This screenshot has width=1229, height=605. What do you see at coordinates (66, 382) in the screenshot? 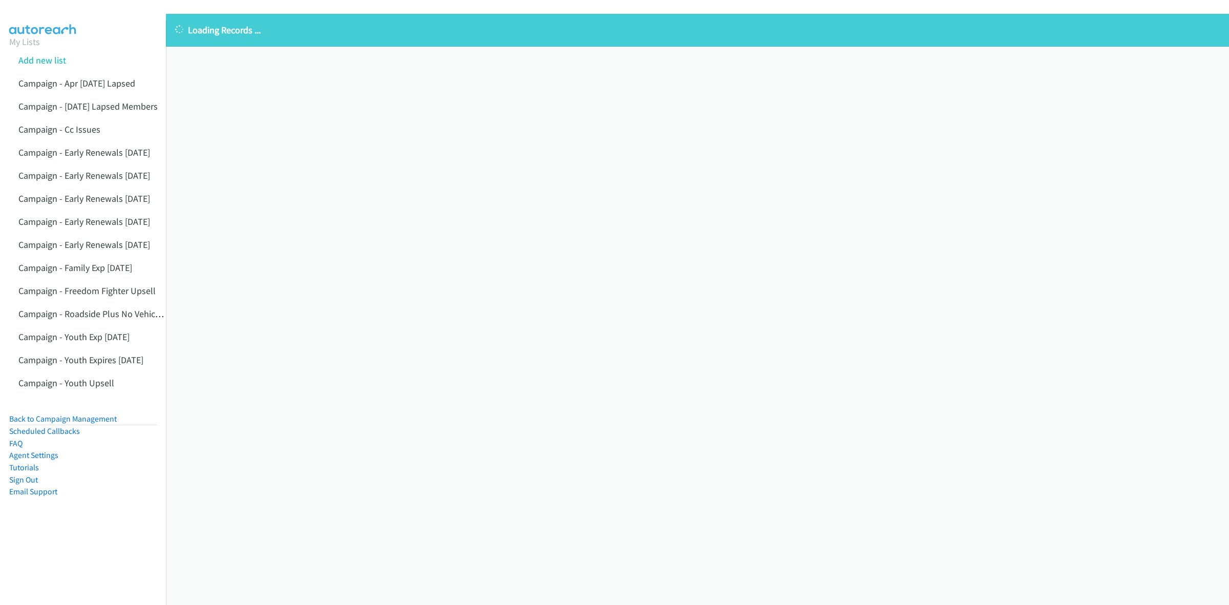
I see `a: Campaign - Youth Upsell` at bounding box center [66, 382].